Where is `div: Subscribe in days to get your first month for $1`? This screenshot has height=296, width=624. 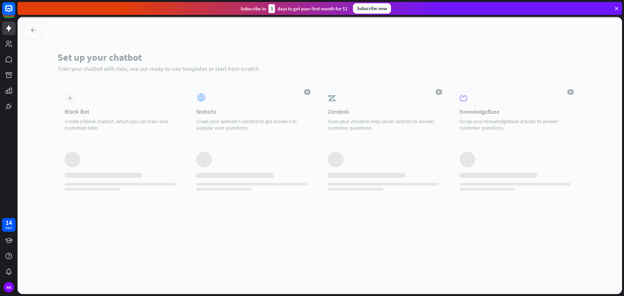 div: Subscribe in days to get your first month for $1 is located at coordinates (294, 8).